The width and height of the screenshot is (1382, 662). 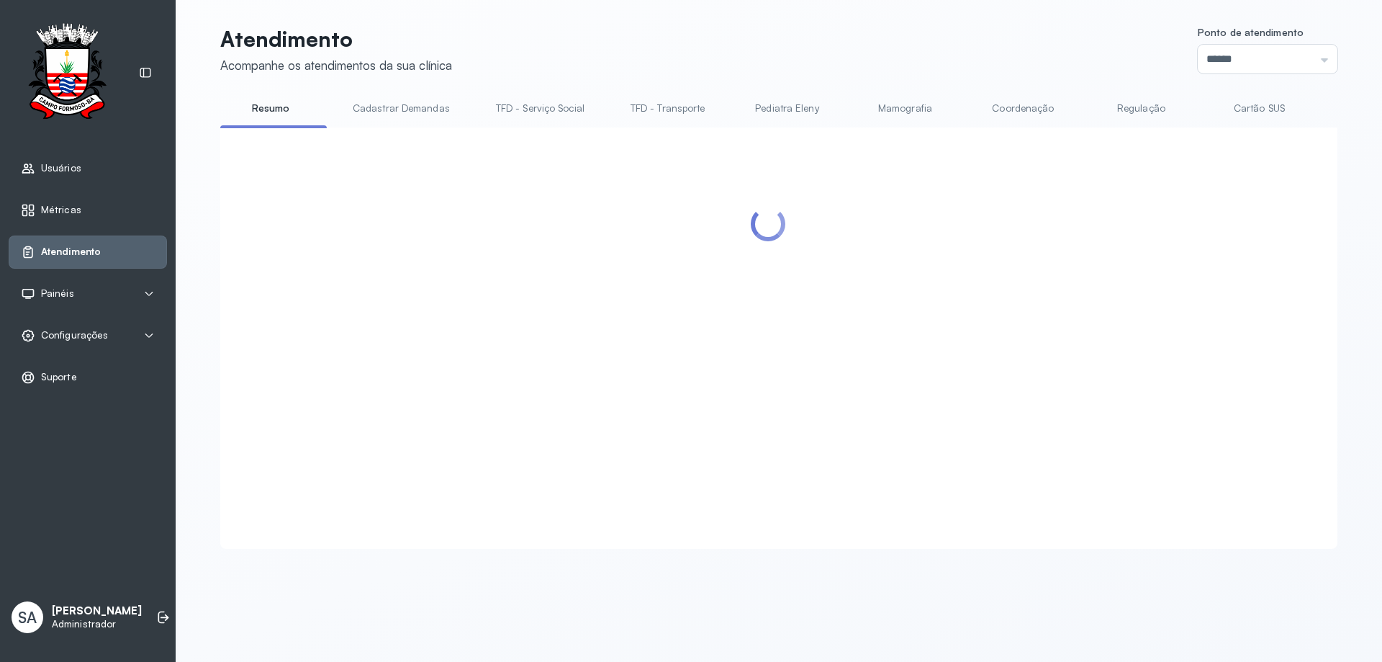 What do you see at coordinates (540, 108) in the screenshot?
I see `a: TFD - Serviço Social` at bounding box center [540, 108].